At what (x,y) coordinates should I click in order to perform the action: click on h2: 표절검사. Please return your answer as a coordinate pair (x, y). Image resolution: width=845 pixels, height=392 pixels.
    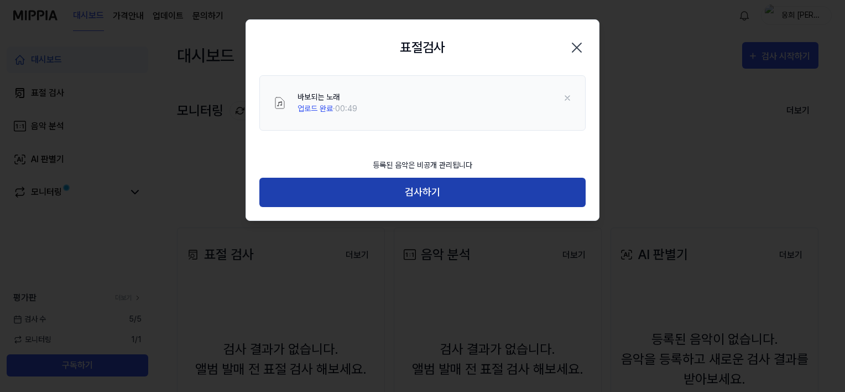
    Looking at the image, I should click on (423, 48).